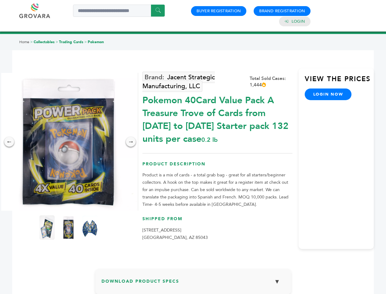  I want to click on a: Login, so click(299, 21).